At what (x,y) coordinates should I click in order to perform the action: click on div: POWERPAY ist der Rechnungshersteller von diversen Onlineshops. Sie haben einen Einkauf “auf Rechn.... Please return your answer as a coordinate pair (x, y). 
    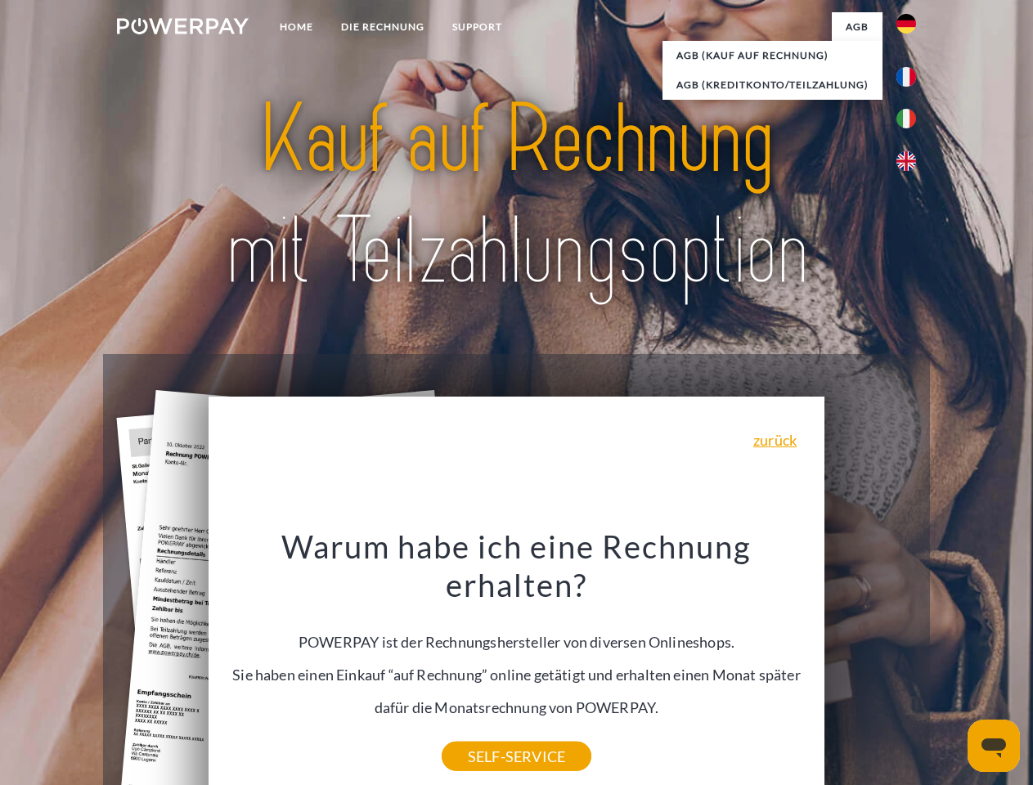
    Looking at the image, I should click on (517, 641).